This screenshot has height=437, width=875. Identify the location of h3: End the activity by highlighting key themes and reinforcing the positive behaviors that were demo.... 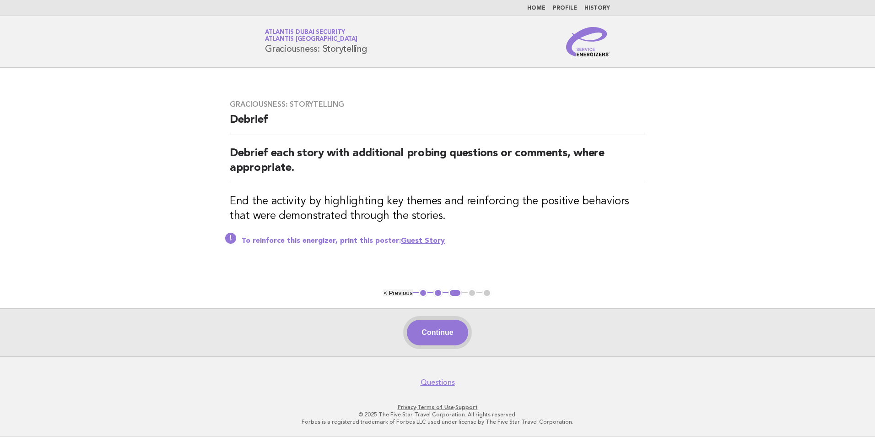
(438, 209).